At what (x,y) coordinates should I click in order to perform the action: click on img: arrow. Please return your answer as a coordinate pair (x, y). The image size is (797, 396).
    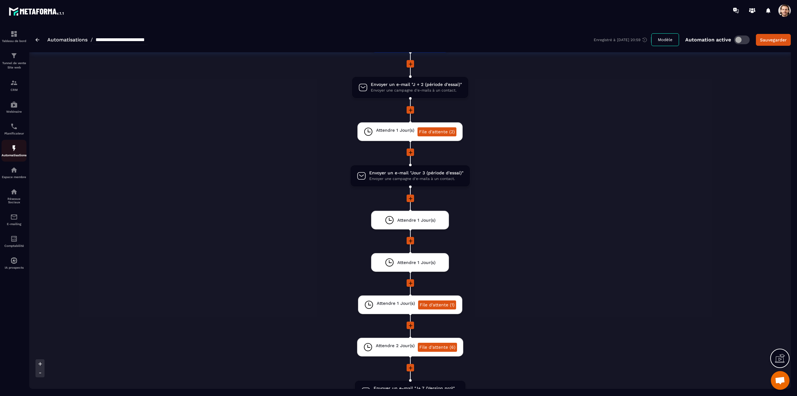
    Looking at the image, I should click on (37, 40).